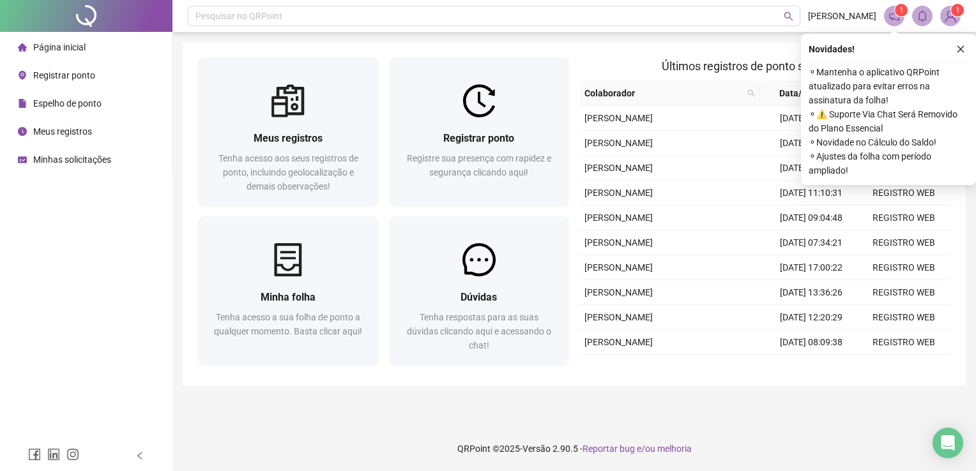 The image size is (976, 471). I want to click on span: instagram, so click(73, 455).